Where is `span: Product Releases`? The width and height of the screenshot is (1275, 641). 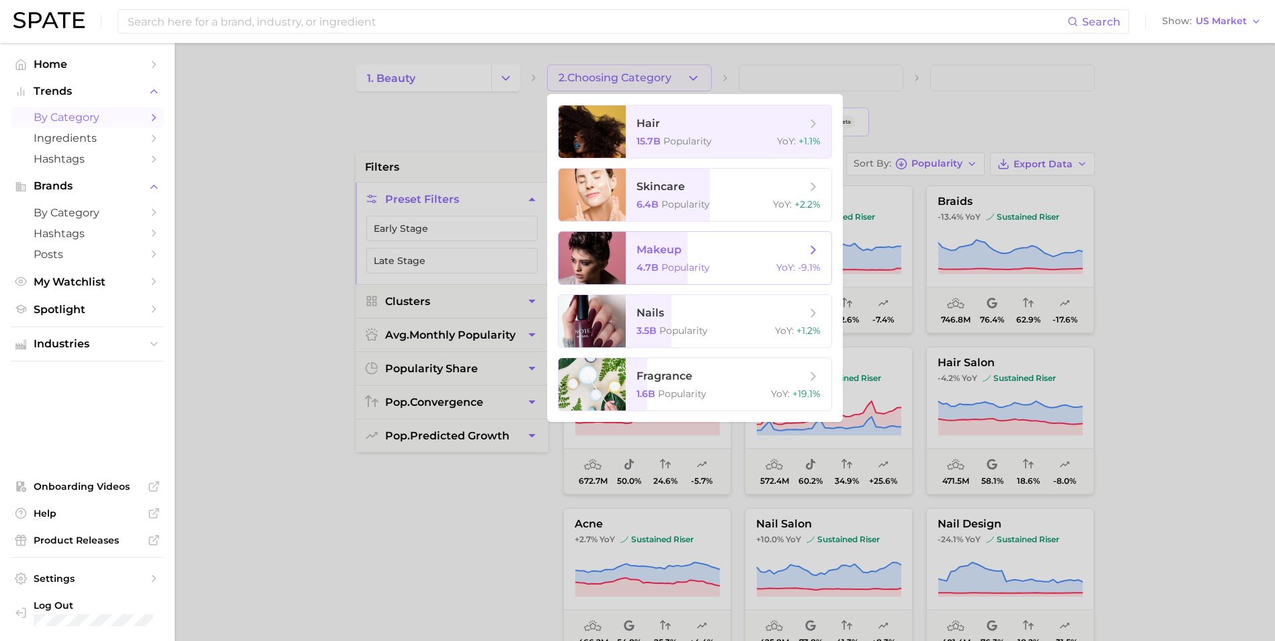 span: Product Releases is located at coordinates (87, 540).